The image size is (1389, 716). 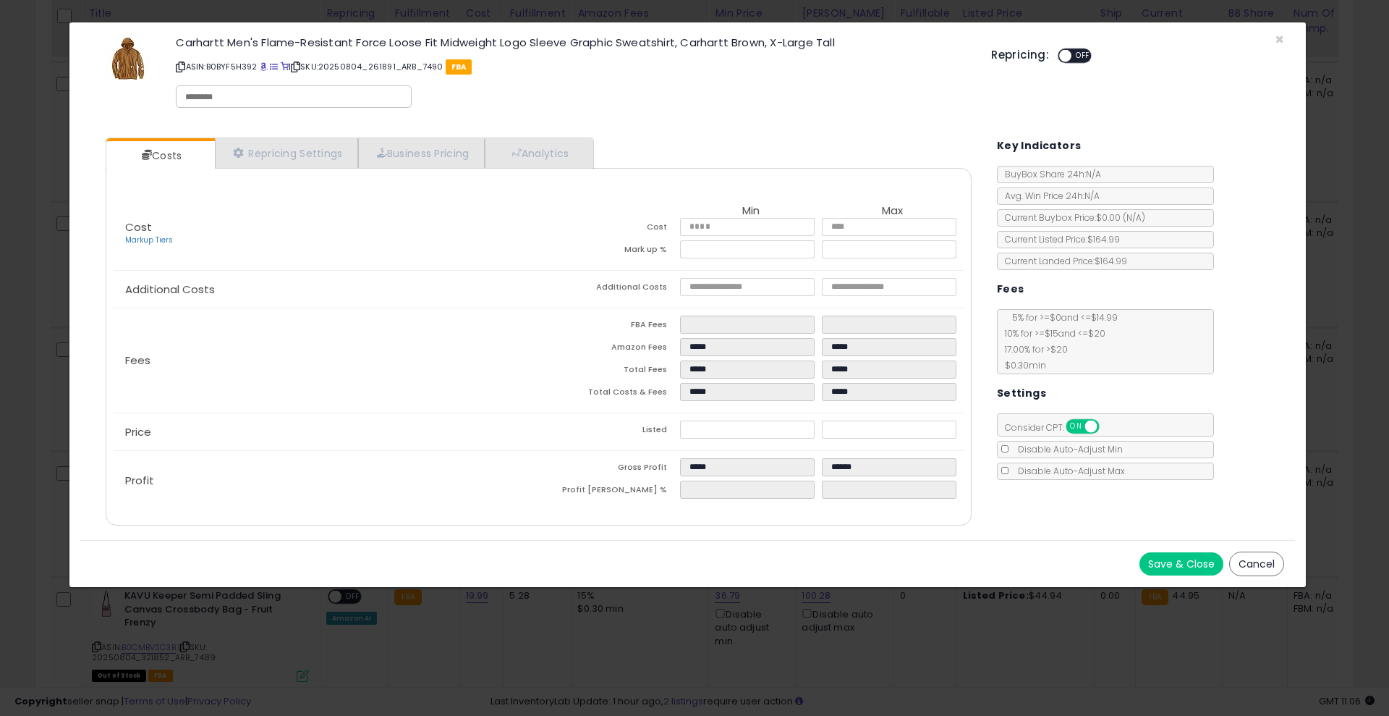 I want to click on p: Additional Costs, so click(x=326, y=289).